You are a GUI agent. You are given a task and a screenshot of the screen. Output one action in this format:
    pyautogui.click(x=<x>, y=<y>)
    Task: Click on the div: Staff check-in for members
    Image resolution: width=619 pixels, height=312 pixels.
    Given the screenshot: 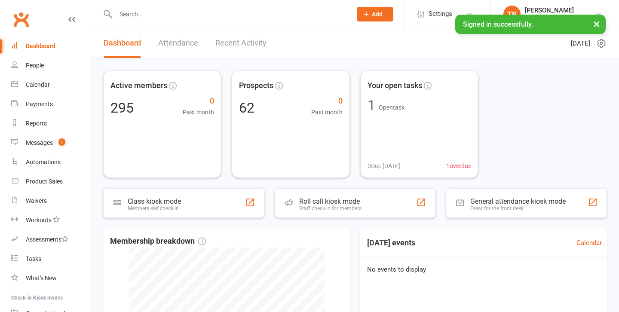 What is the action you would take?
    pyautogui.click(x=330, y=208)
    